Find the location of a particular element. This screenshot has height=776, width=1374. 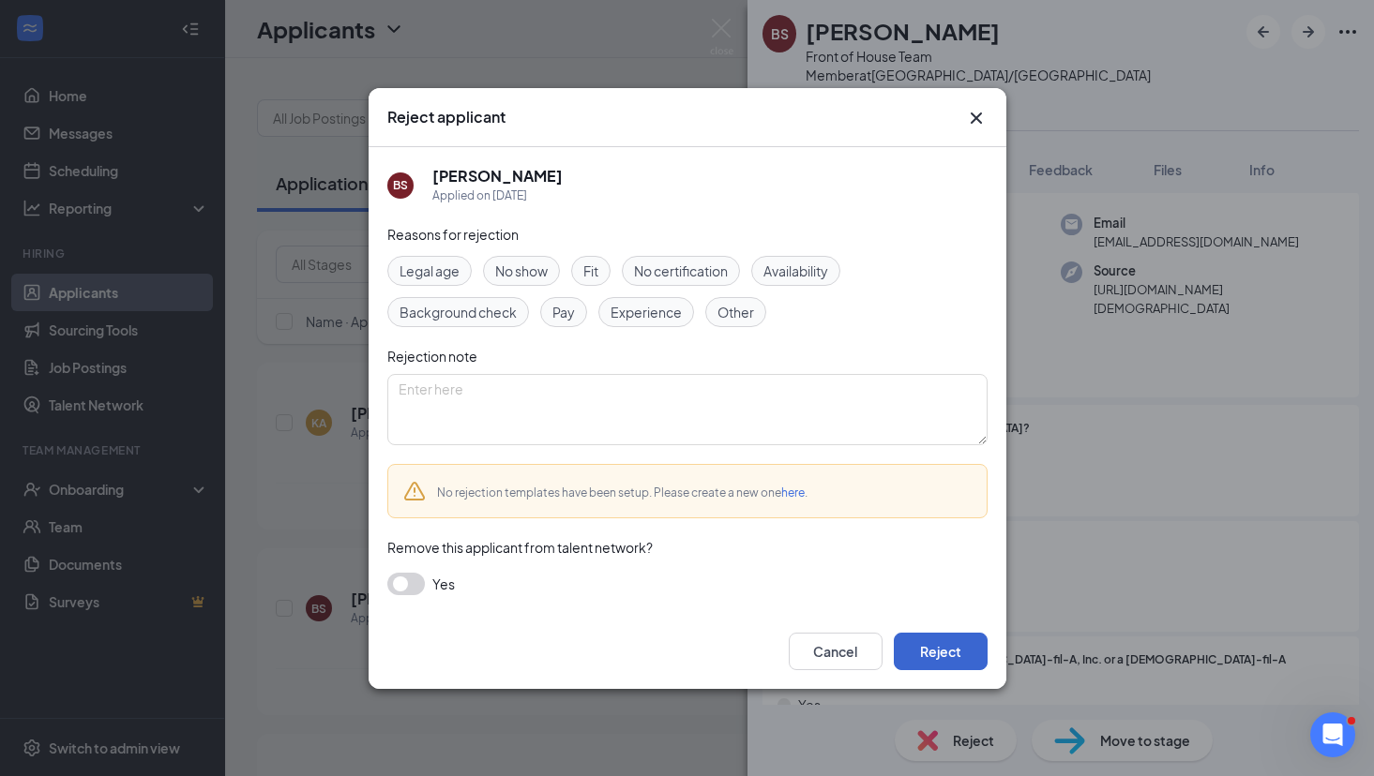

span: Legal age is located at coordinates (429, 271).